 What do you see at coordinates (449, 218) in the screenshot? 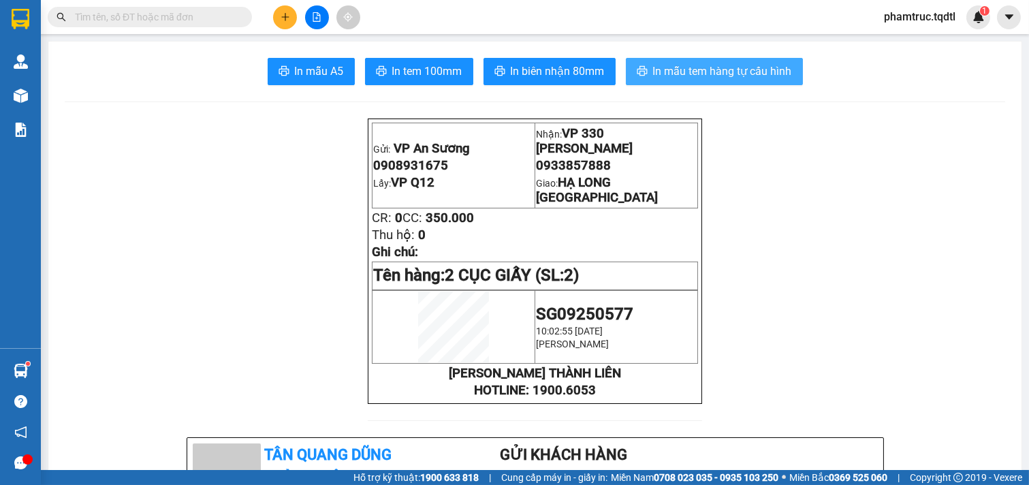
I see `span: 350.000` at bounding box center [449, 218].